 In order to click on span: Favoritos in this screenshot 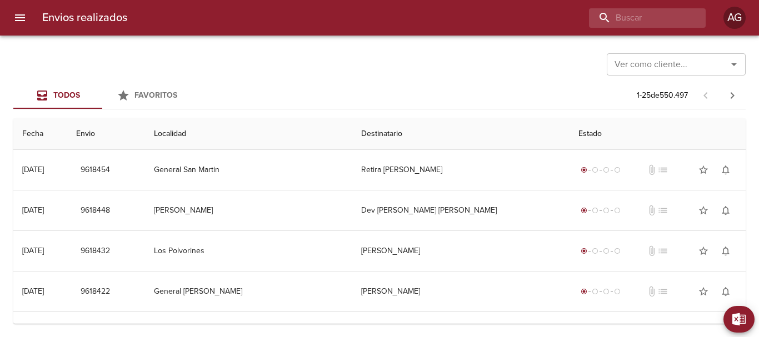, I will do `click(156, 95)`.